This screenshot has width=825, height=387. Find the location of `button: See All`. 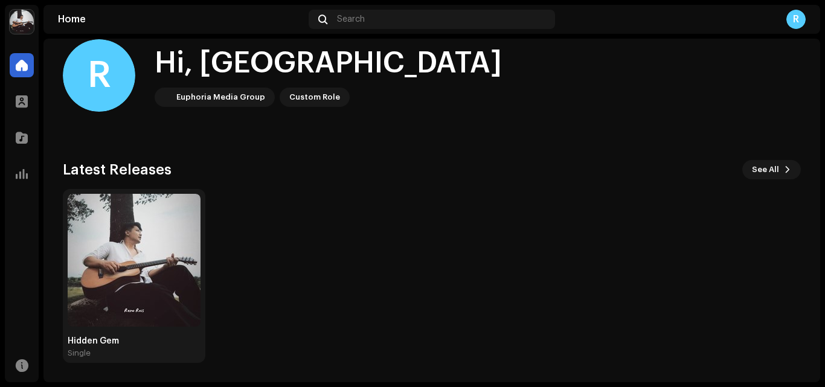

button: See All is located at coordinates (771, 170).